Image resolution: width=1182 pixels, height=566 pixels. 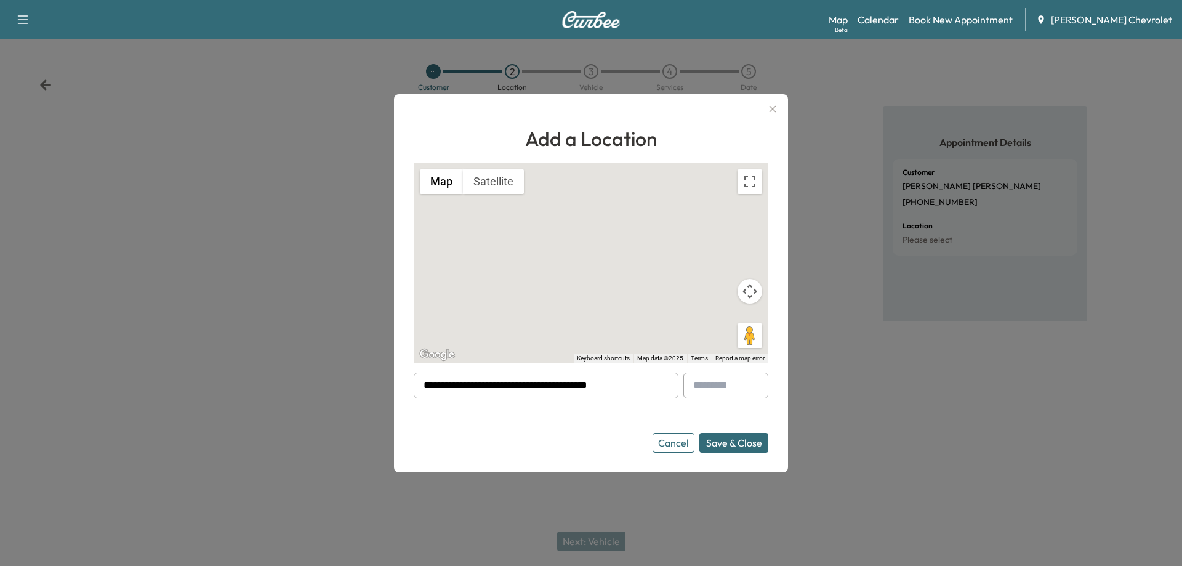 I want to click on div: Beta, so click(x=841, y=30).